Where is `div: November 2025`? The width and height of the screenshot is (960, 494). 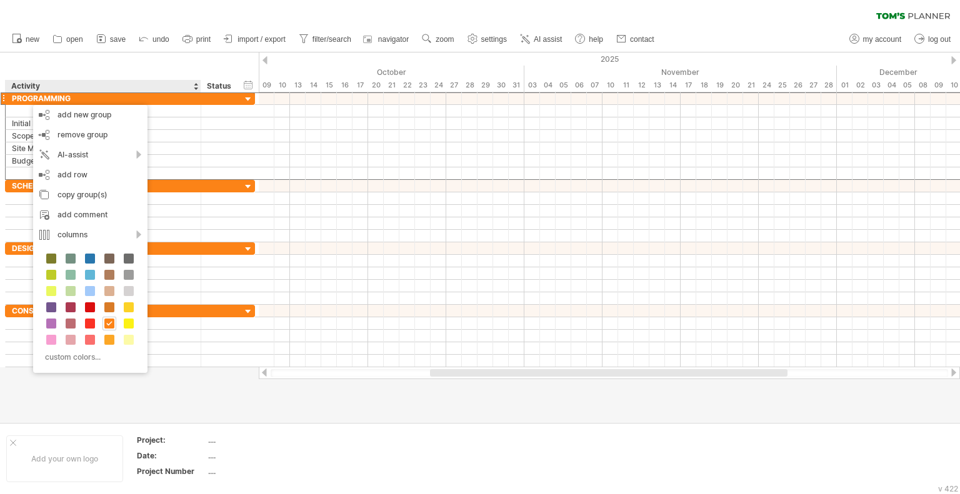
div: November 2025 is located at coordinates (680, 72).